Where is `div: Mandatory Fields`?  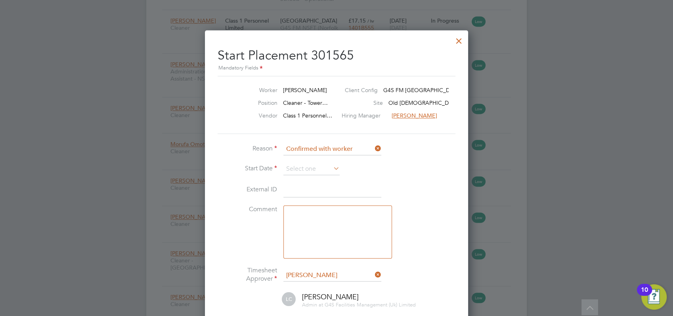 div: Mandatory Fields is located at coordinates (337, 68).